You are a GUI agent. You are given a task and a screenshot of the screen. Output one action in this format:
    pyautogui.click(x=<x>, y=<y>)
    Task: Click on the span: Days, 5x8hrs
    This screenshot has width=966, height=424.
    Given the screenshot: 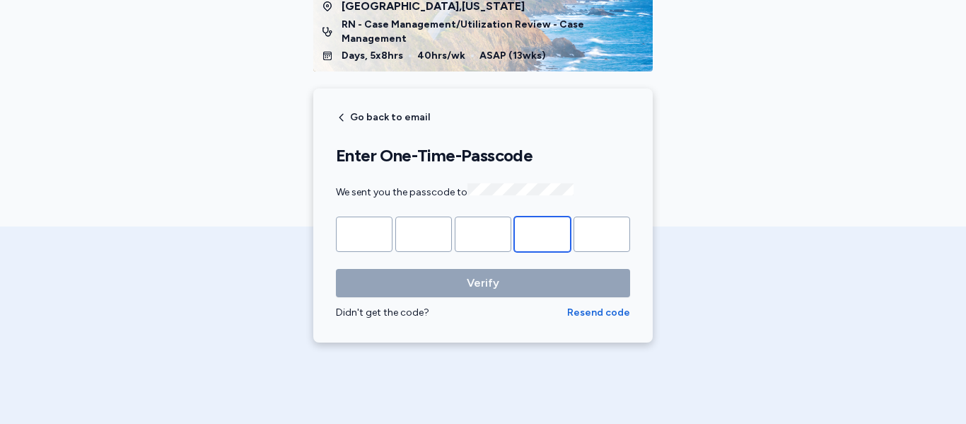 What is the action you would take?
    pyautogui.click(x=372, y=56)
    